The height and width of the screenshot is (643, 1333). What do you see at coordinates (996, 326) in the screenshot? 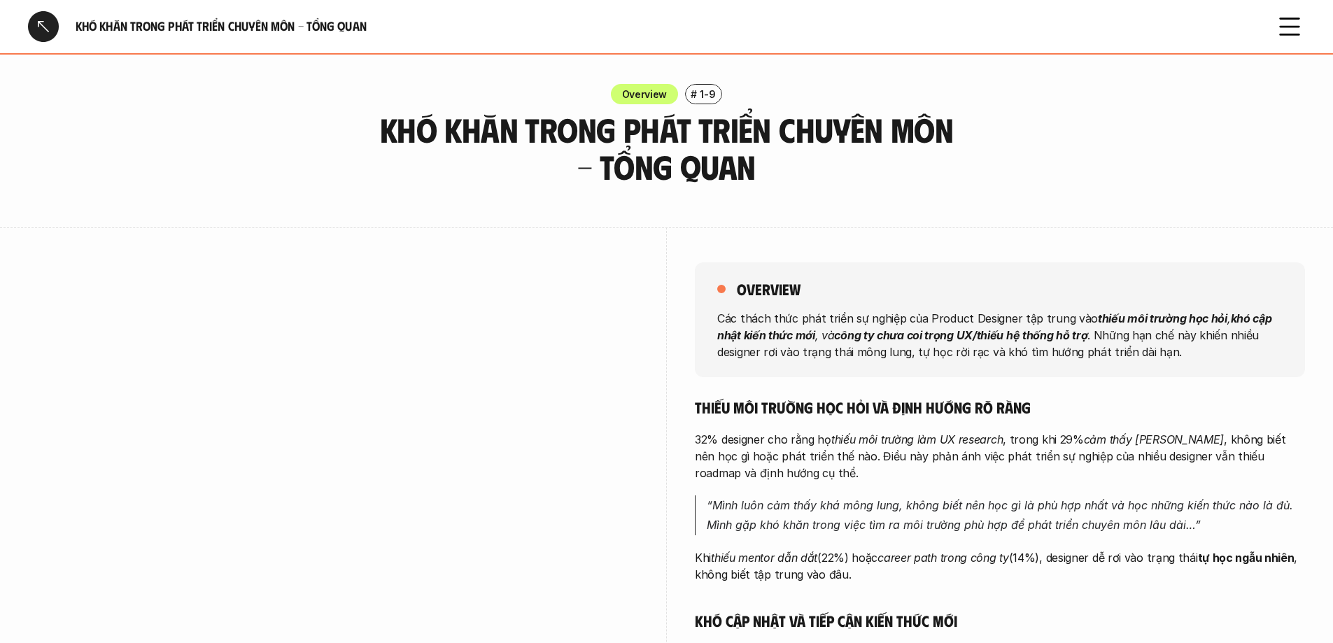
I see `em: , , và` at bounding box center [996, 326].